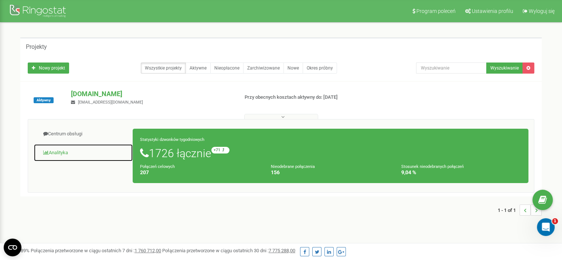 This screenshot has width=562, height=260. What do you see at coordinates (198, 68) in the screenshot?
I see `a: Aktywne` at bounding box center [198, 68].